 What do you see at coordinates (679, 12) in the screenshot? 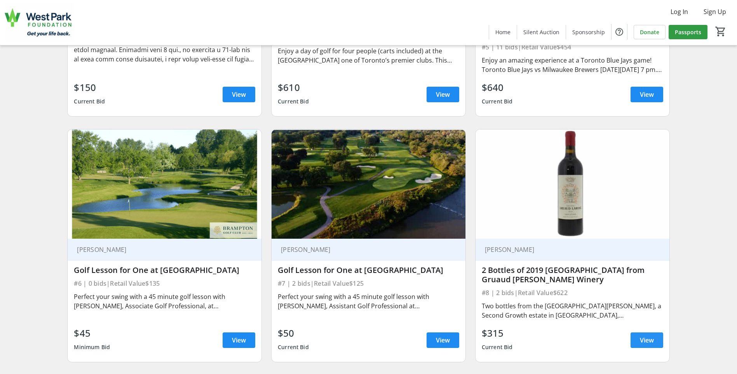
I see `span: Log In` at bounding box center [679, 12].